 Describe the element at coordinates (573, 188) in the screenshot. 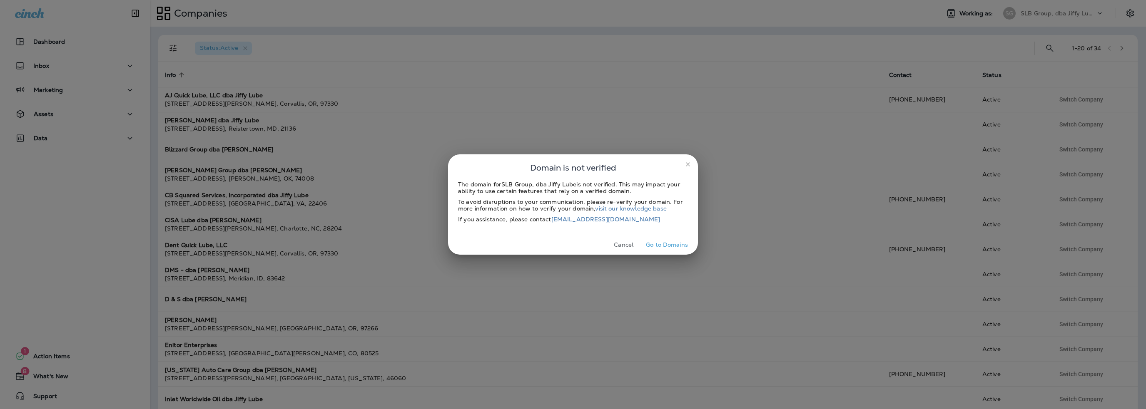

I see `div: The domain for SLB Group, dba Jiffy Lube is not verified. This may impact your ability to use cer...` at that location.